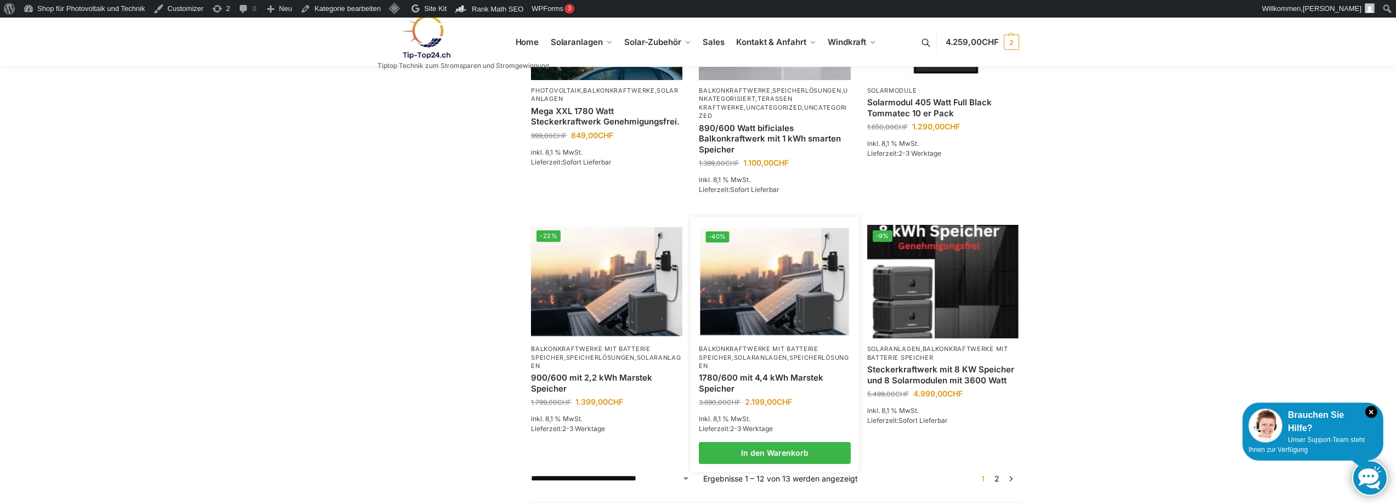 The image size is (1396, 504). Describe the element at coordinates (658, 42) in the screenshot. I see `a: Solar-Zubehör` at that location.